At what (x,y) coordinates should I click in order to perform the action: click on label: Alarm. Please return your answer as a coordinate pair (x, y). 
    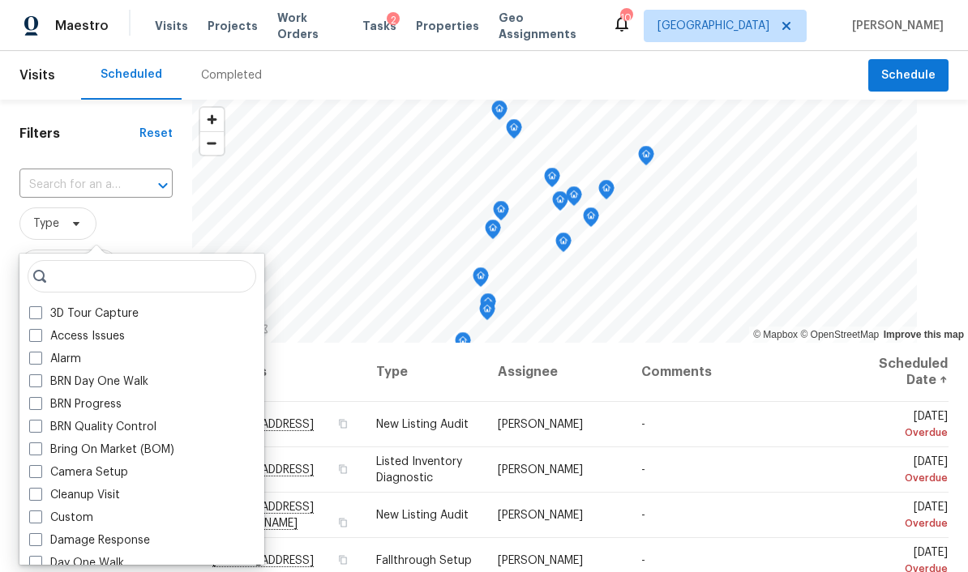
    Looking at the image, I should click on (55, 359).